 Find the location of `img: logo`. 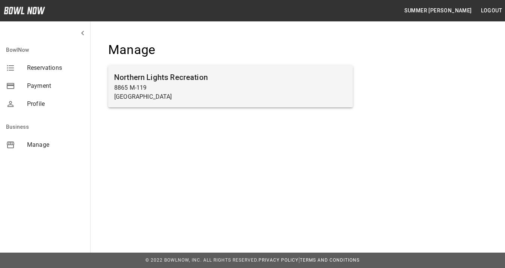

img: logo is located at coordinates (24, 11).